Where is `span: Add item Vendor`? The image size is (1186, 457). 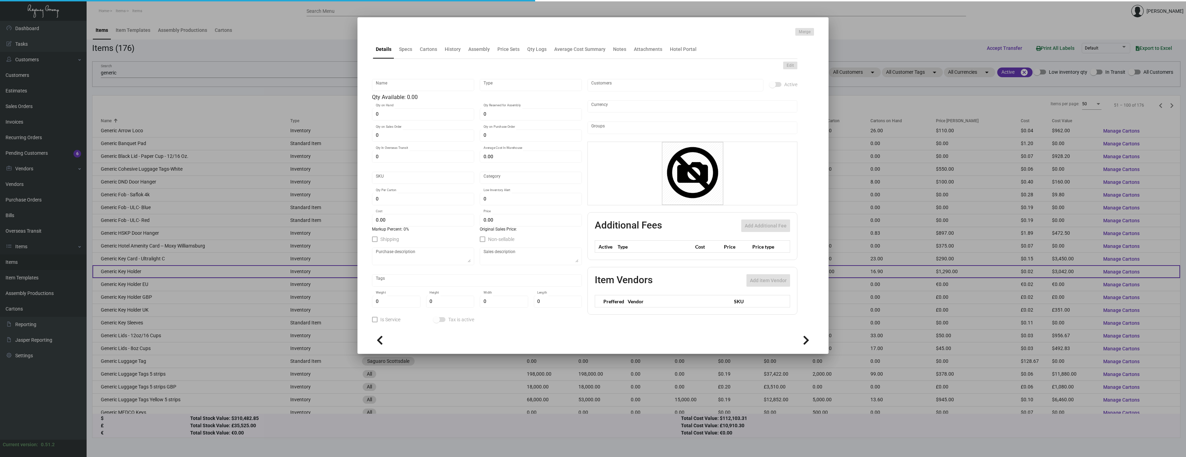
span: Add item Vendor is located at coordinates (768, 280).